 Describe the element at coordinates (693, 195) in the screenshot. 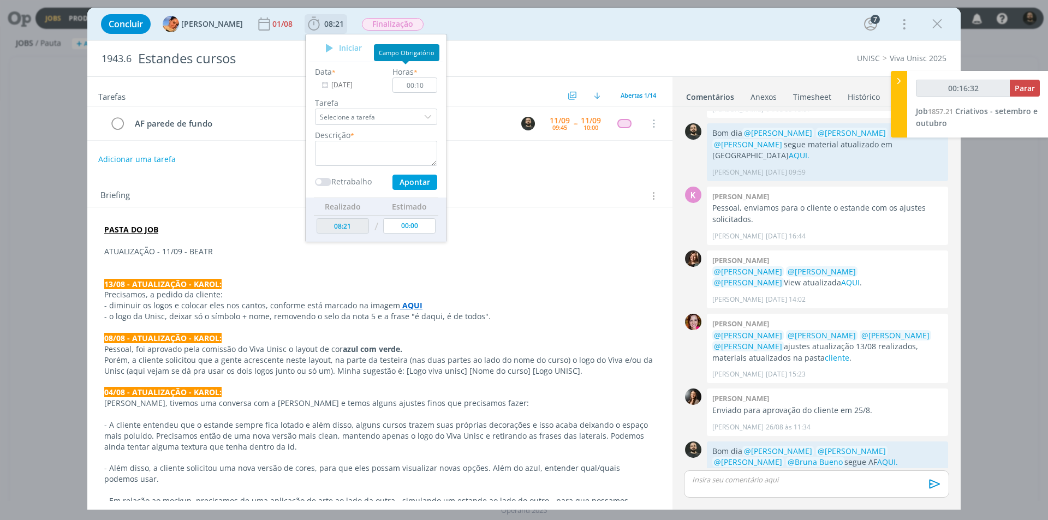

I see `div: K` at that location.